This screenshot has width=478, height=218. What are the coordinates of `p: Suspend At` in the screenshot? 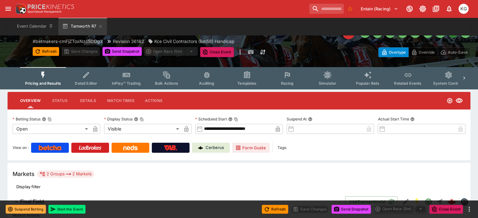 It's located at (297, 119).